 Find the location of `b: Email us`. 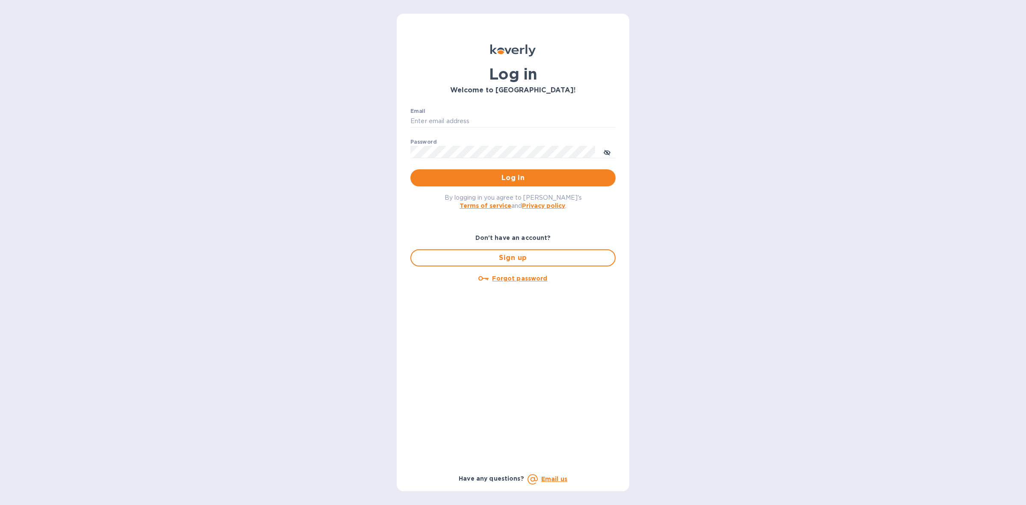

b: Email us is located at coordinates (554, 479).